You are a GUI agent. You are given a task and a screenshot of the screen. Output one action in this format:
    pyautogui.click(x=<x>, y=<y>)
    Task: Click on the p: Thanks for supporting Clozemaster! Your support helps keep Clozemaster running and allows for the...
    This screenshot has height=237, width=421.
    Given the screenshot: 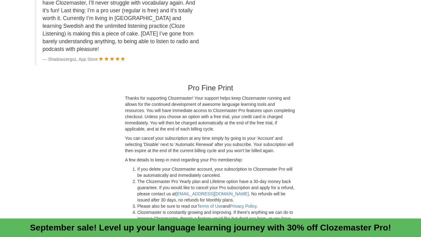 What is the action you would take?
    pyautogui.click(x=211, y=113)
    